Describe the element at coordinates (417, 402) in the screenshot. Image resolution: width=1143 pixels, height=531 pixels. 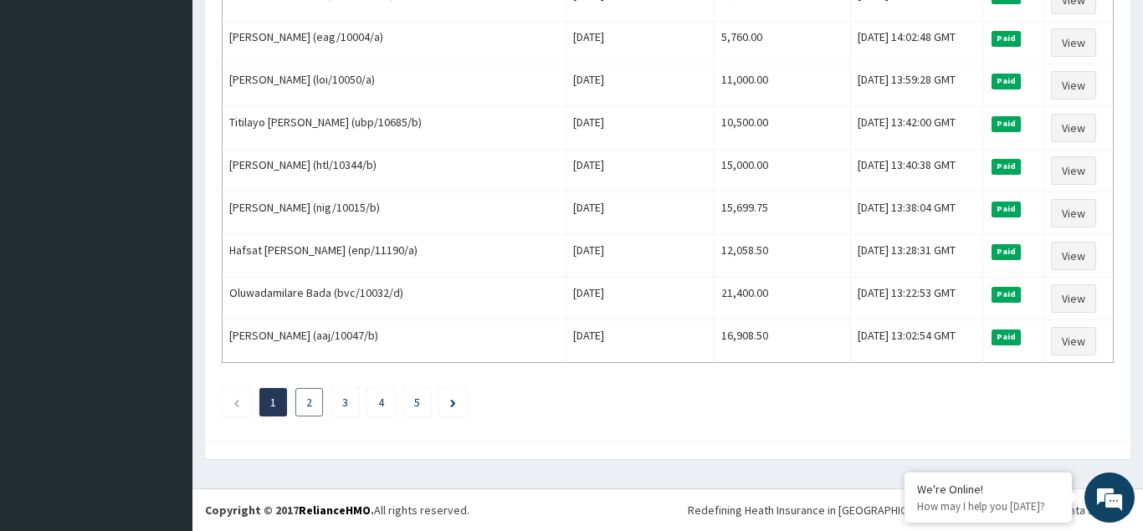
I see `a: Page 5` at that location.